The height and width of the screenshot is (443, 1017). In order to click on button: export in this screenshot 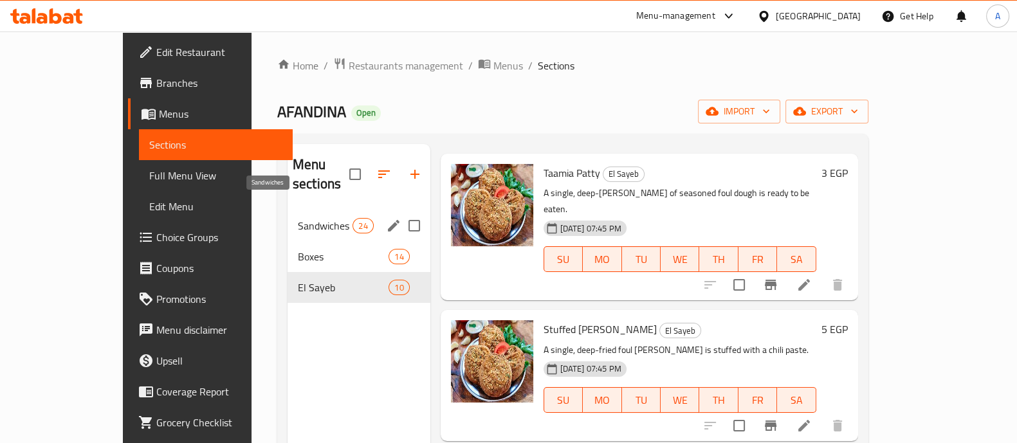, I will do `click(826, 111)`.